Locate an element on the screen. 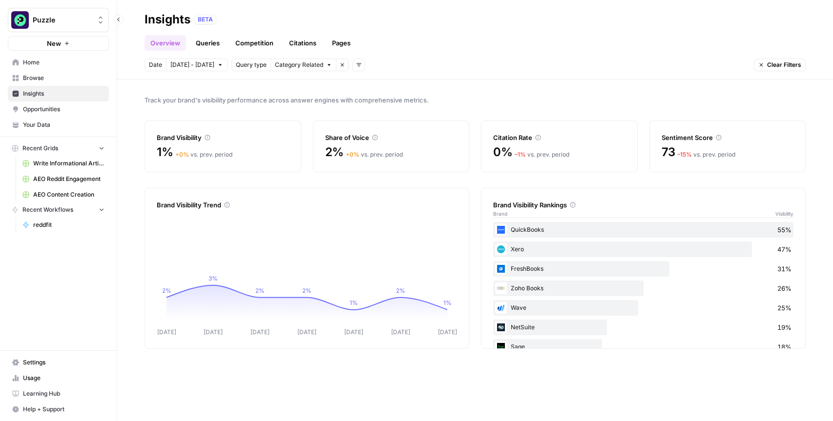  img: py36piwwvef50le509j8trlqt3p5 is located at coordinates (501, 230).